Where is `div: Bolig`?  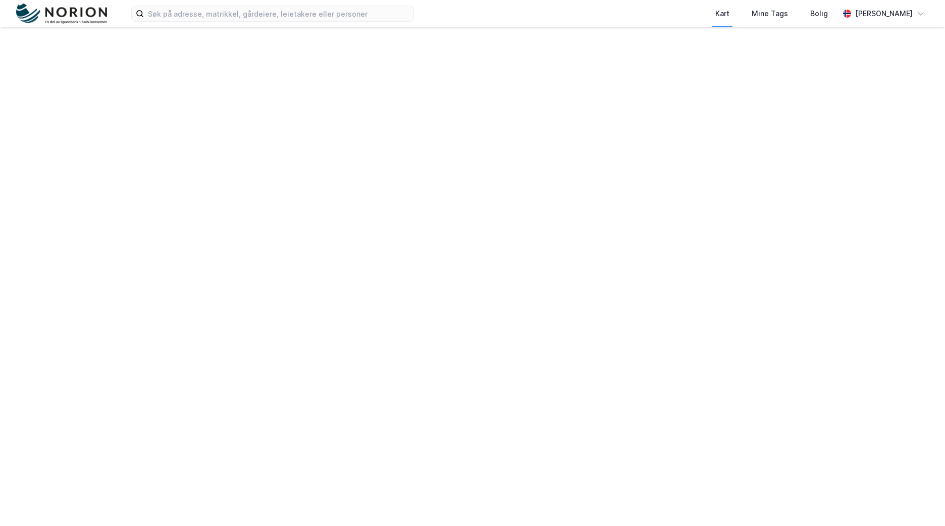
div: Bolig is located at coordinates (819, 14).